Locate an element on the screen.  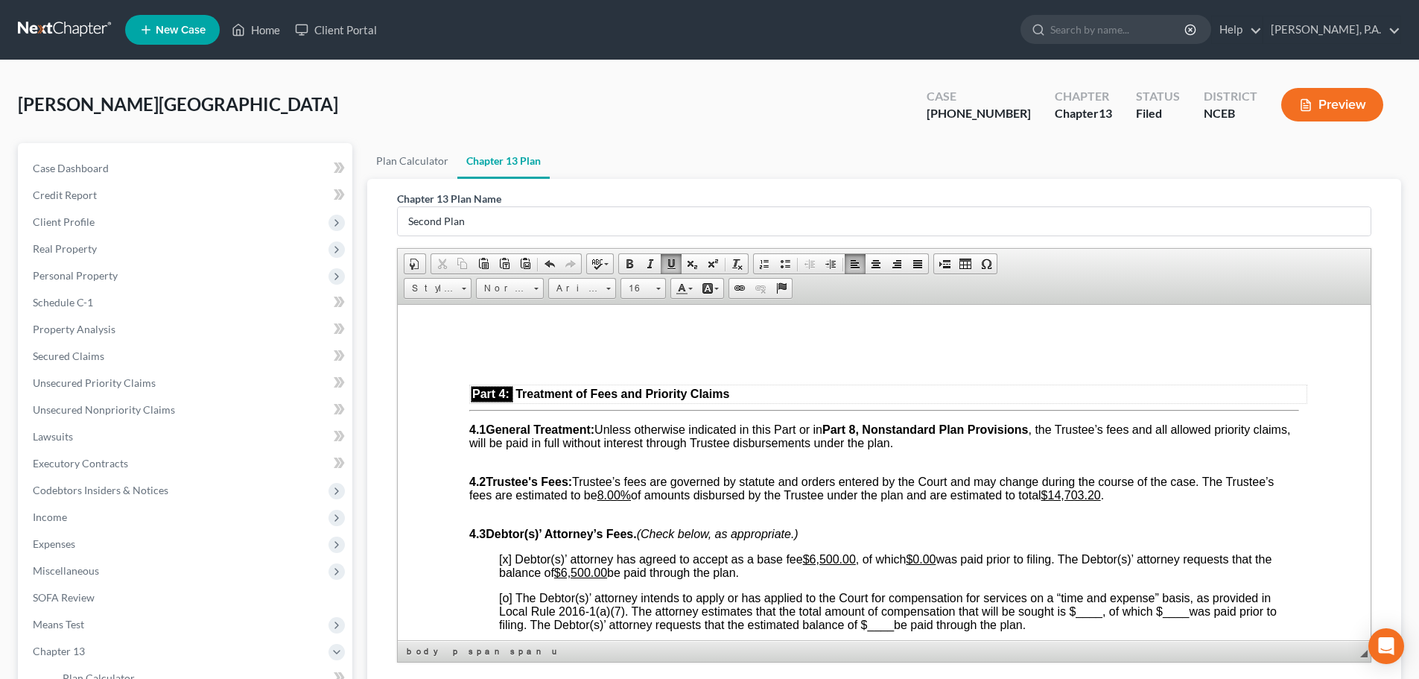
span: was paid prior to filing. The Debtor(s)’ attorney requests that the balance of is located at coordinates (487, 261).